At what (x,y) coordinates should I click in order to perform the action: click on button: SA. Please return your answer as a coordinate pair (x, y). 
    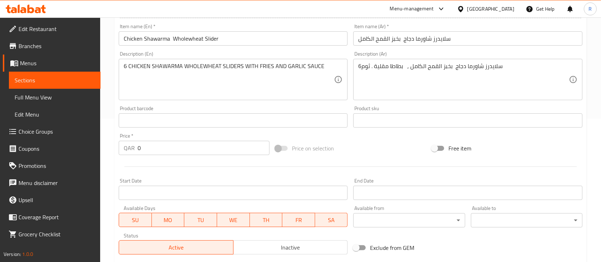
    Looking at the image, I should click on (332, 220).